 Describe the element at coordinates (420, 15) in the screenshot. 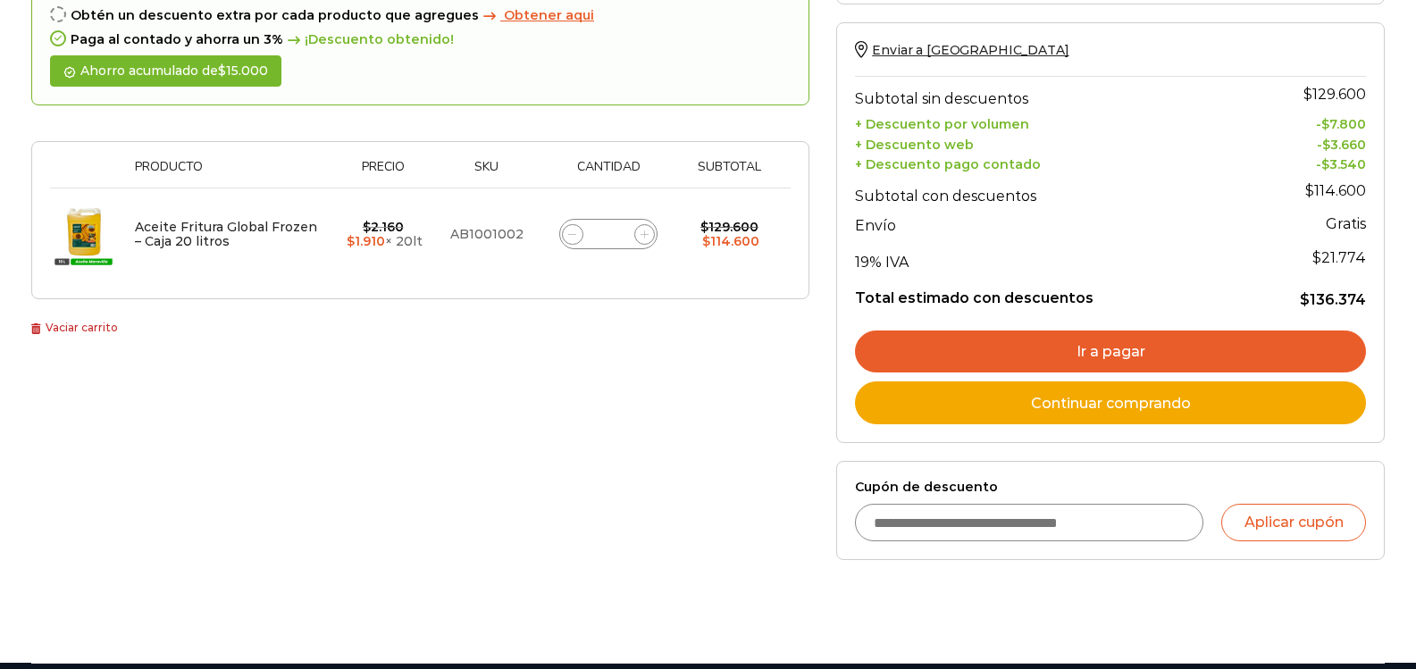

I see `div: Obtén un descuento extra por cada producto que agregues` at that location.